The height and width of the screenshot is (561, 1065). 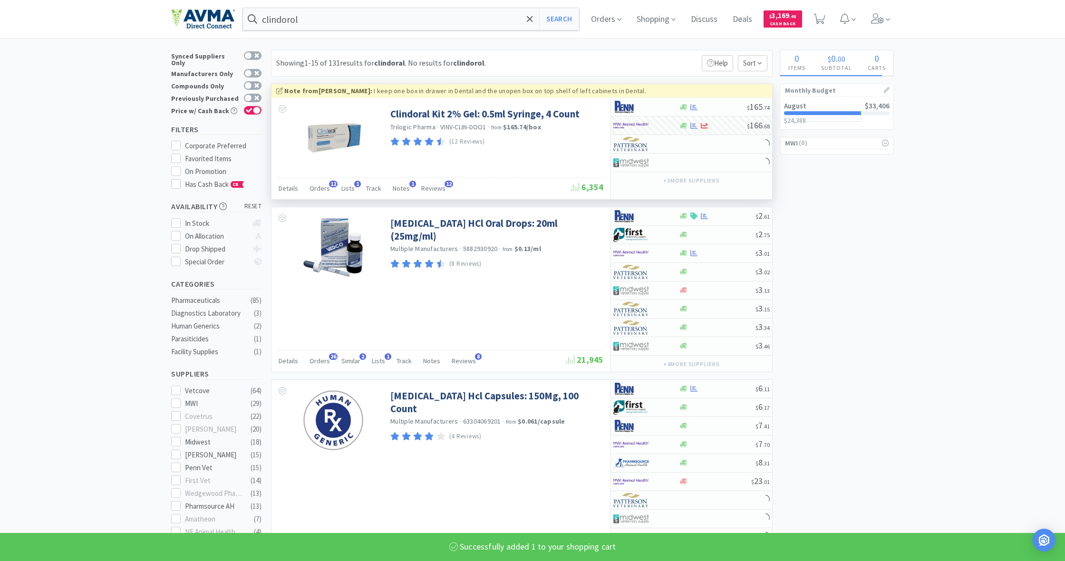 What do you see at coordinates (766, 291) in the screenshot?
I see `span: . 13` at bounding box center [766, 291].